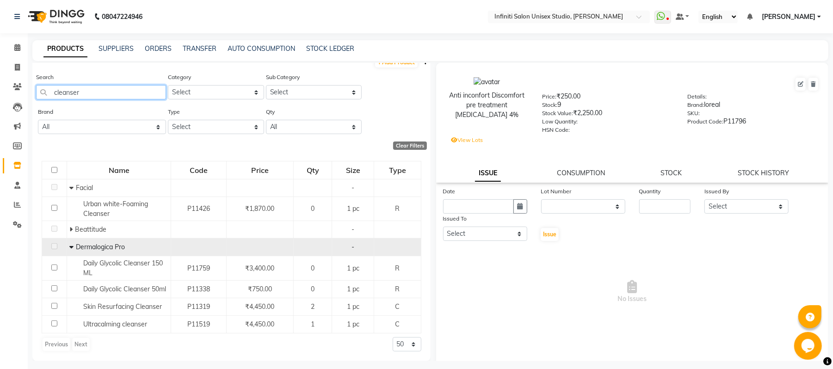 This screenshot has height=369, width=833. What do you see at coordinates (260, 268) in the screenshot?
I see `span: ₹3,400.00` at bounding box center [260, 268].